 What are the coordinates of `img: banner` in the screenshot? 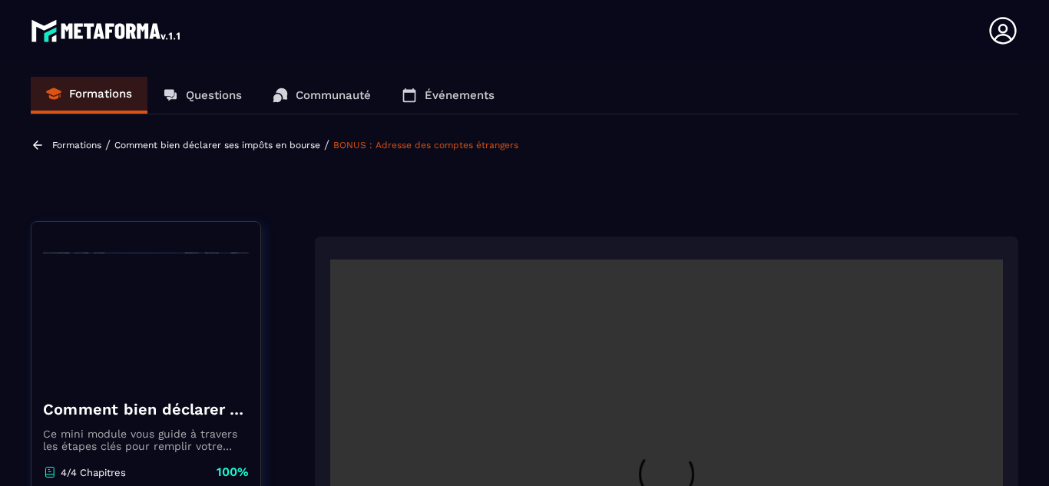 It's located at (146, 310).